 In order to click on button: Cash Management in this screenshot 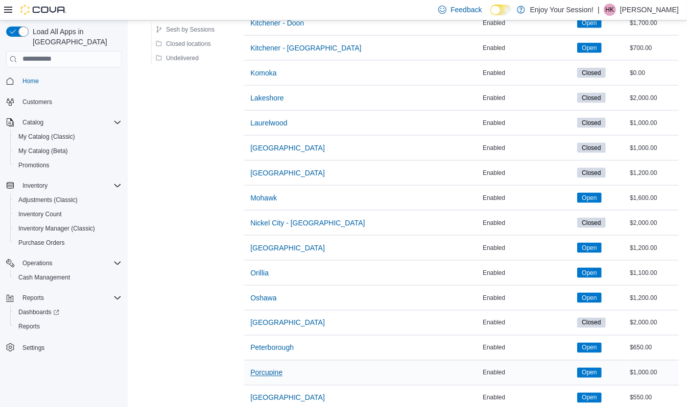, I will do `click(68, 278)`.